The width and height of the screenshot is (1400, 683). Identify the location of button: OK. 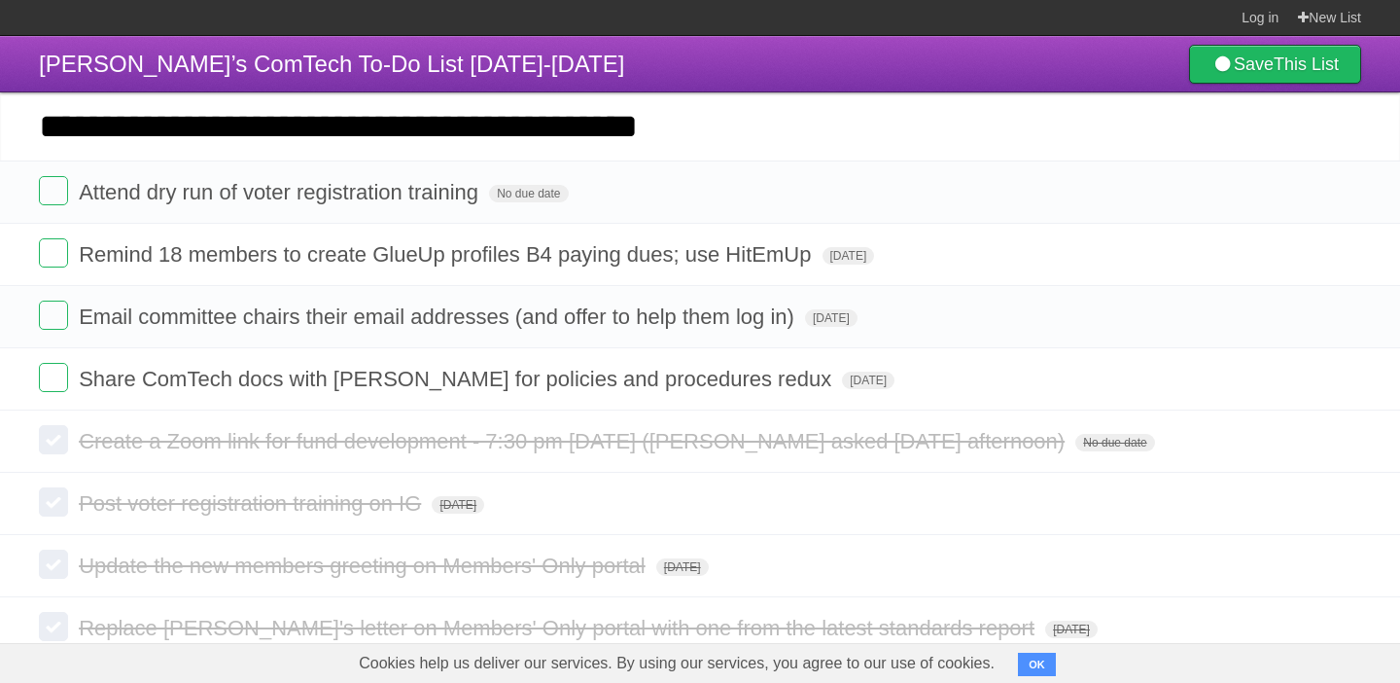
(1037, 664).